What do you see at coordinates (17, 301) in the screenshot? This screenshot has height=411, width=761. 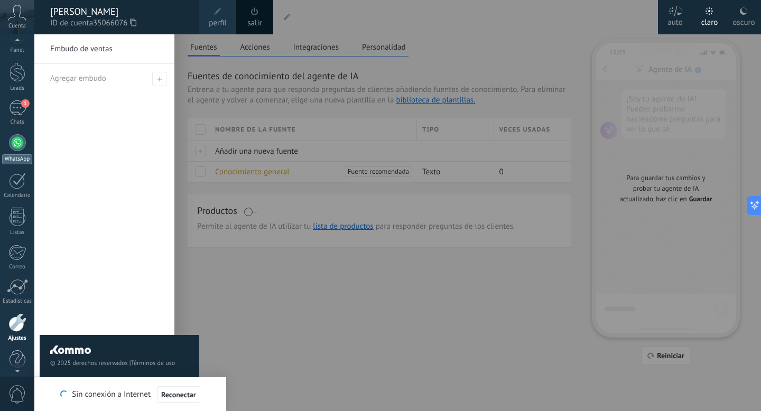 I see `div: Estadísticas` at bounding box center [17, 301].